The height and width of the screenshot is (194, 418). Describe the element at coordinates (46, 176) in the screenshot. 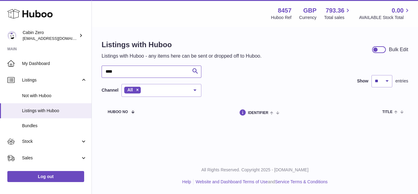

I see `a: Log out` at that location.